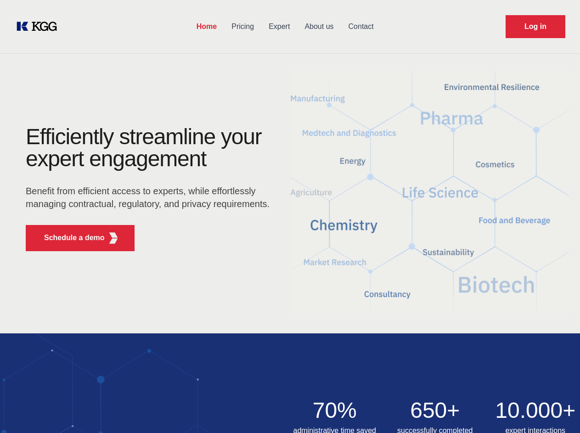 This screenshot has height=433, width=580. What do you see at coordinates (80, 238) in the screenshot?
I see `button: Schedule a demoKGG Fifth Element RED` at bounding box center [80, 238].